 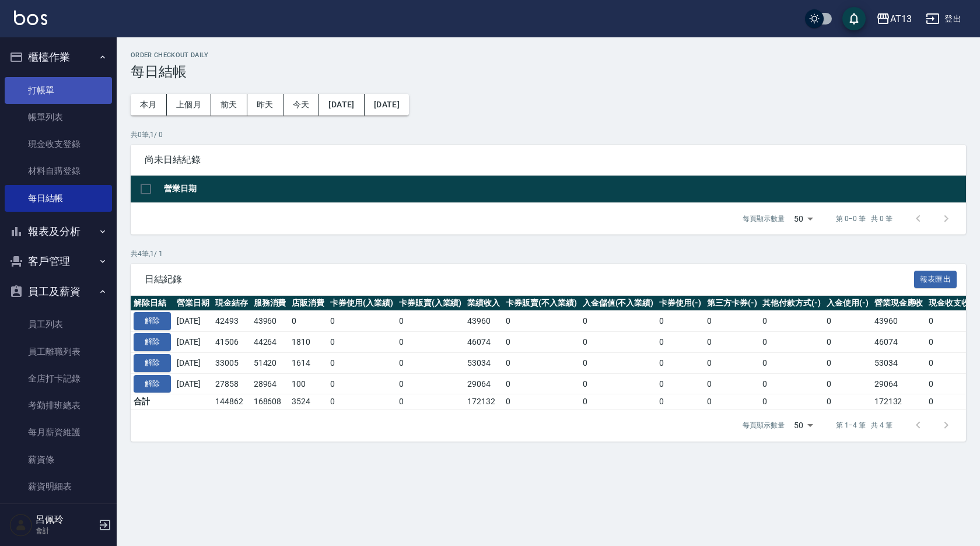 I want to click on p: 第 0–0 筆 共 0 筆, so click(x=864, y=219).